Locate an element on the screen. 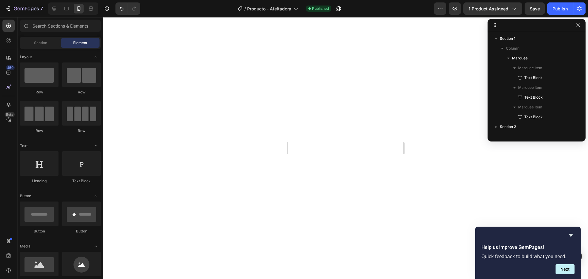 This screenshot has width=588, height=279. span: Published is located at coordinates (320, 9).